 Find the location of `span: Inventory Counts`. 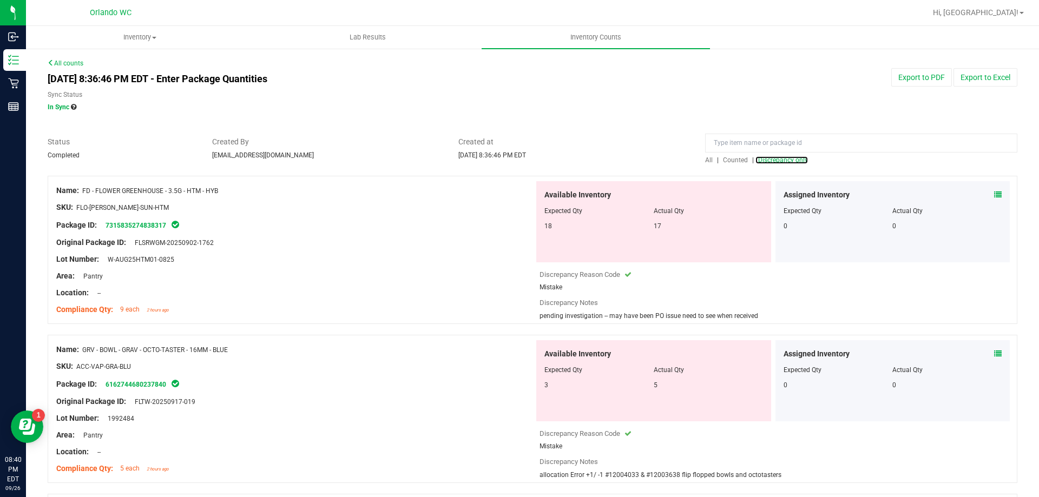

span: Inventory Counts is located at coordinates (596, 37).